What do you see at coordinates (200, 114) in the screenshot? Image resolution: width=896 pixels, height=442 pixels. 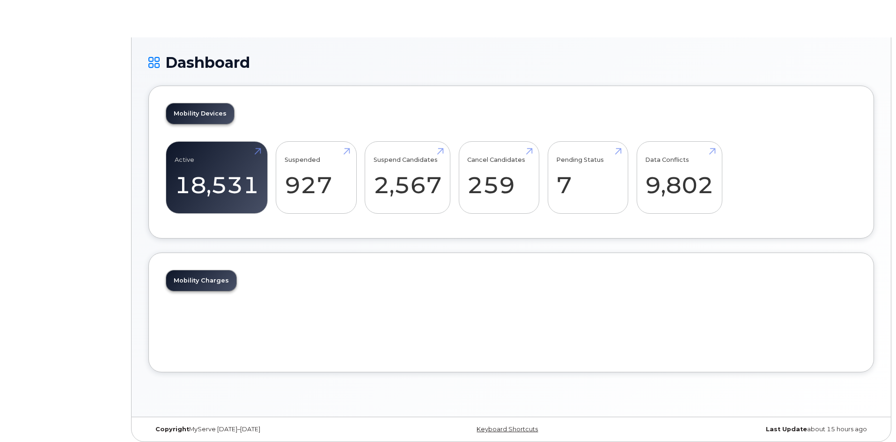 I see `a: Mobility Devices` at bounding box center [200, 114].